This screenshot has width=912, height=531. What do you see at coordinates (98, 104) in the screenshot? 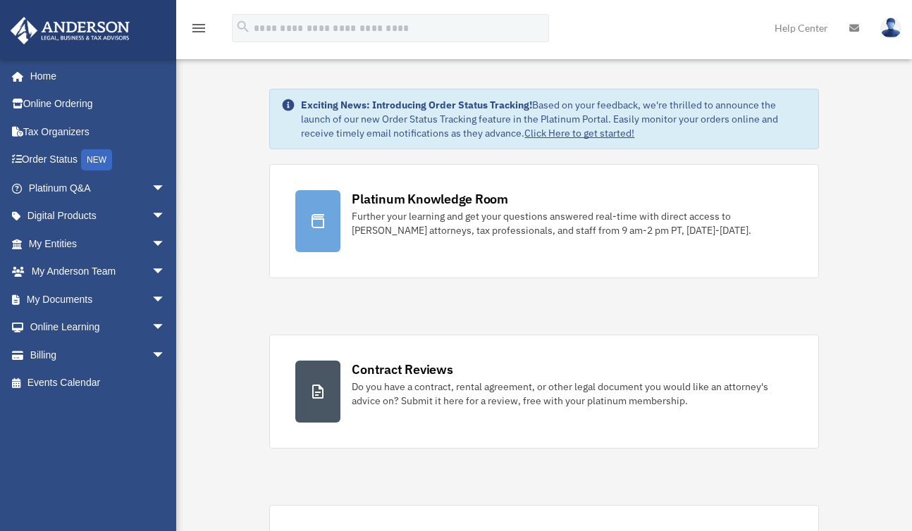
I see `a: Online Ordering` at bounding box center [98, 104].